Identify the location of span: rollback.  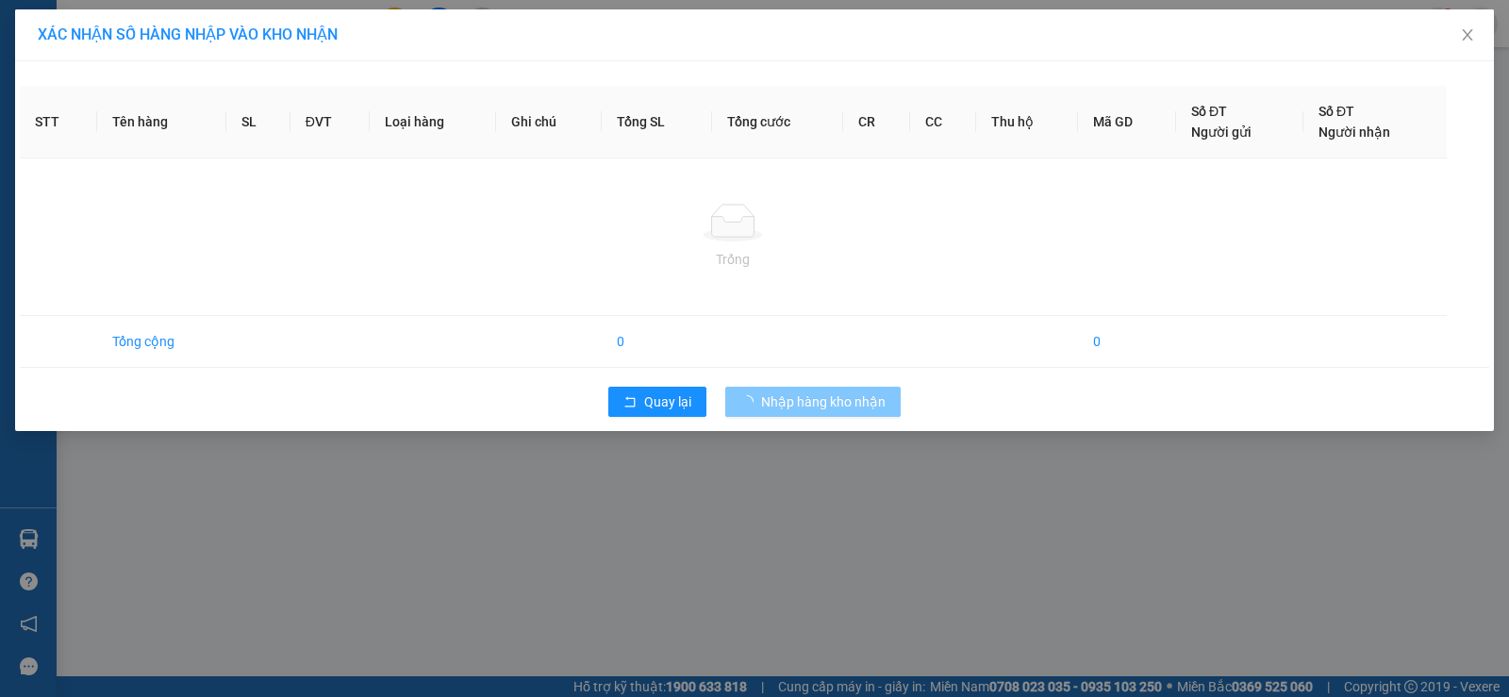
(630, 403).